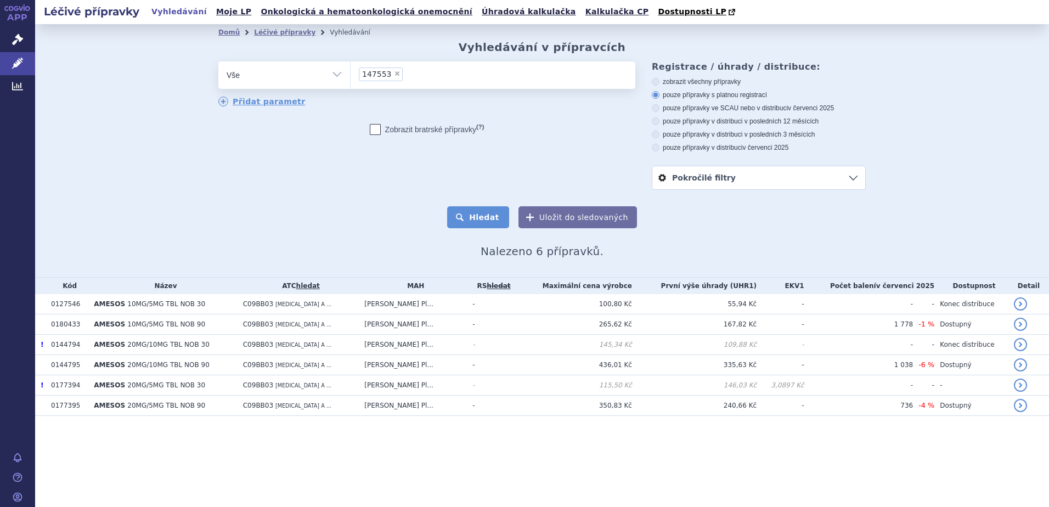 The width and height of the screenshot is (1049, 507). I want to click on td: 1 778, so click(859, 324).